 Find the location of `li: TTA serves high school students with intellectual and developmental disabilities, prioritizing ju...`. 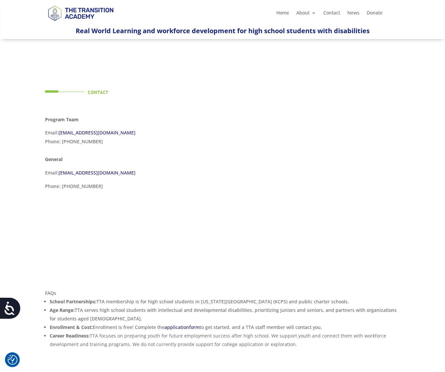

li: TTA serves high school students with intellectual and developmental disabilities, prioritizing ju... is located at coordinates (225, 315).